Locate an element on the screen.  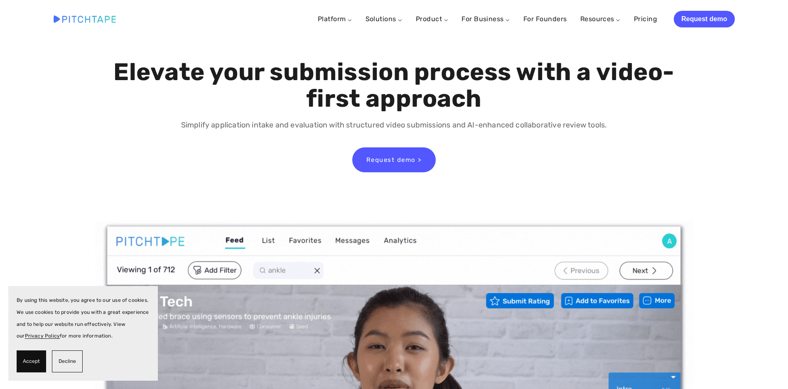
a: Pricing is located at coordinates (645, 19).